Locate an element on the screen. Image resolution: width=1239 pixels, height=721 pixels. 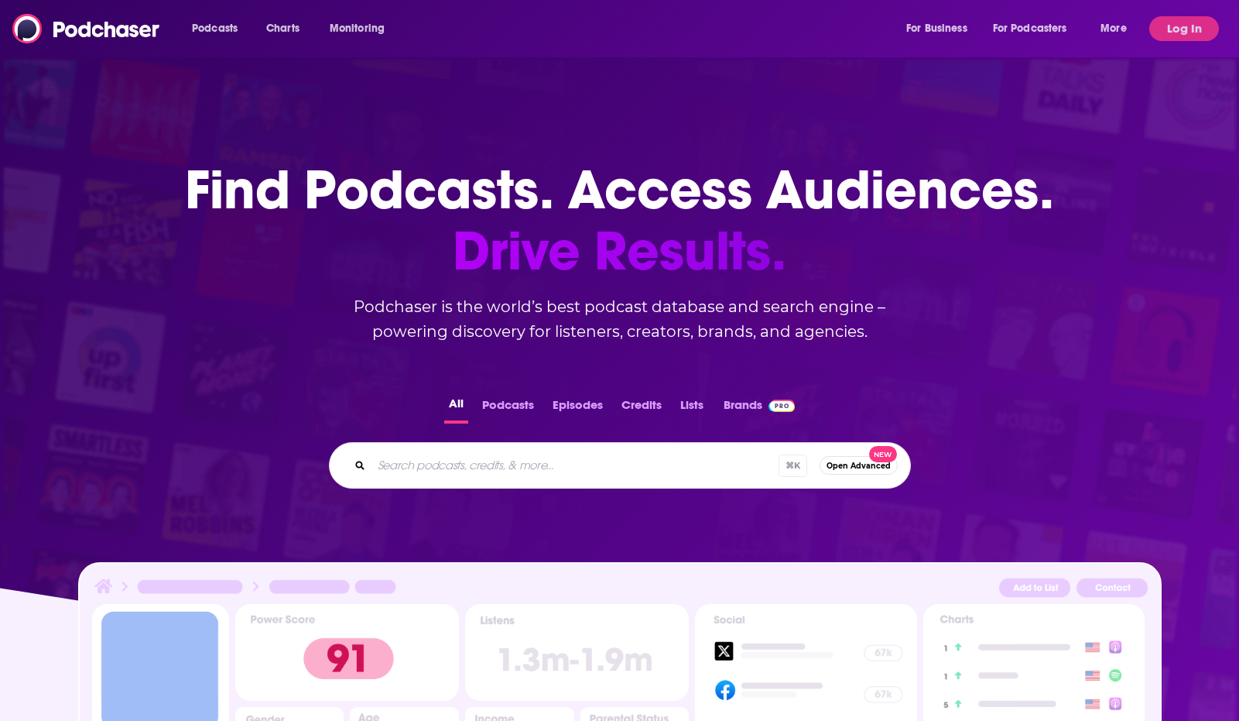
a: BrandsPodchaser Pro is located at coordinates (759, 408).